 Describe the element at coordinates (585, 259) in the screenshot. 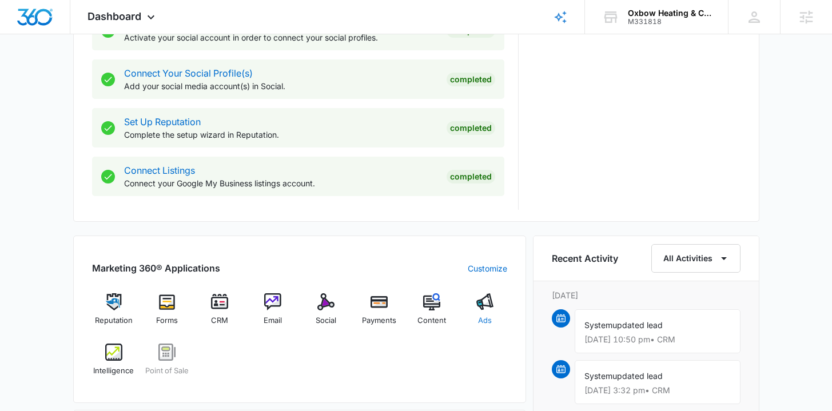

I see `h6: Recent Activity` at that location.